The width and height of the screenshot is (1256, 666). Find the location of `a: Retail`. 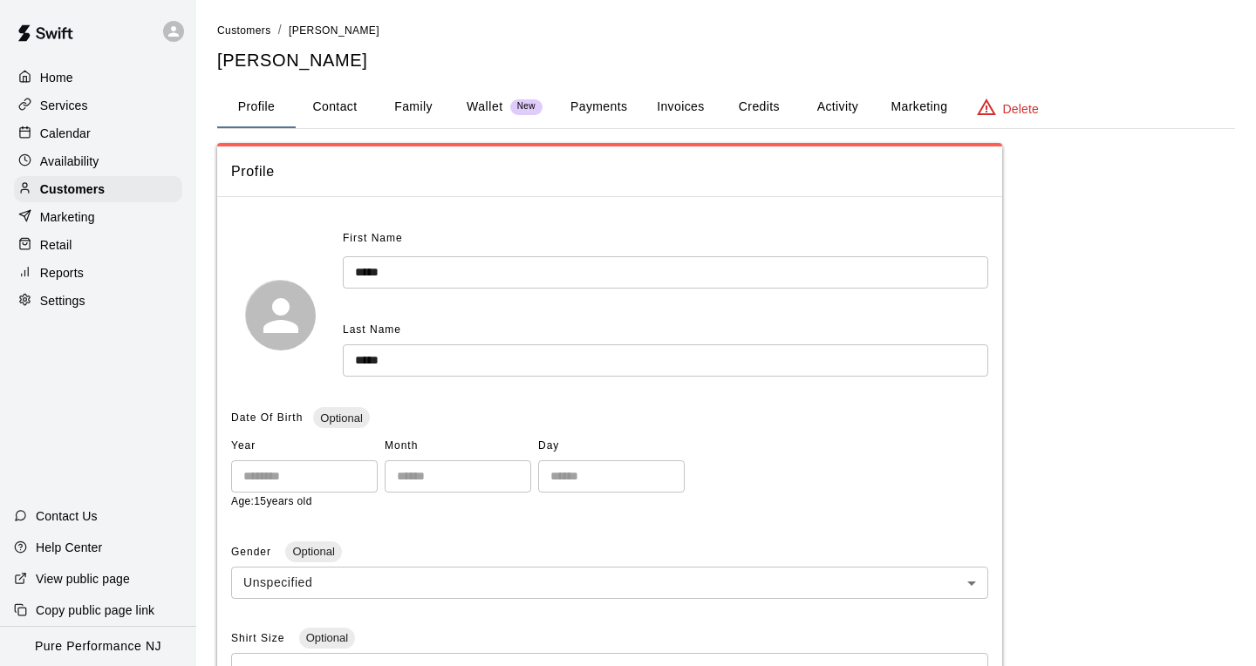

a: Retail is located at coordinates (98, 245).